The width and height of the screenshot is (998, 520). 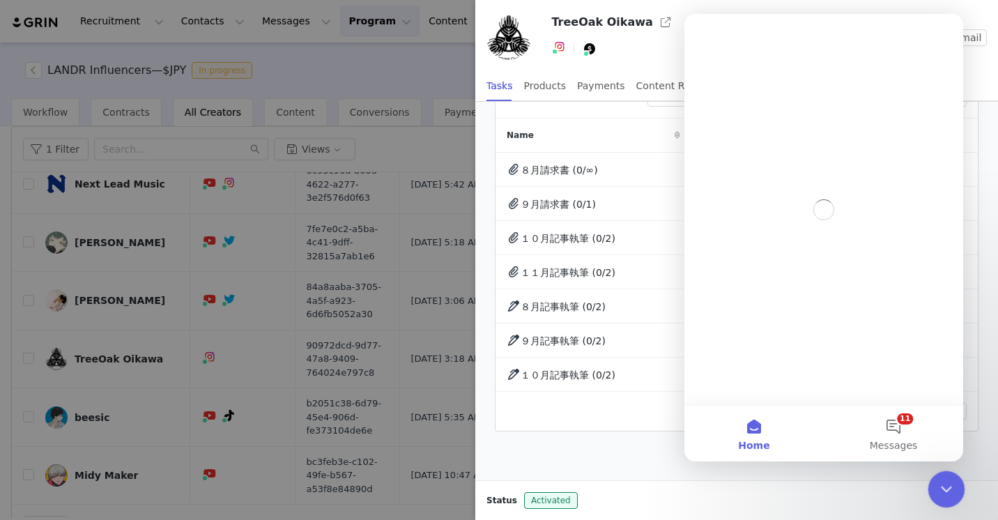 I want to click on article: Active, so click(x=737, y=252).